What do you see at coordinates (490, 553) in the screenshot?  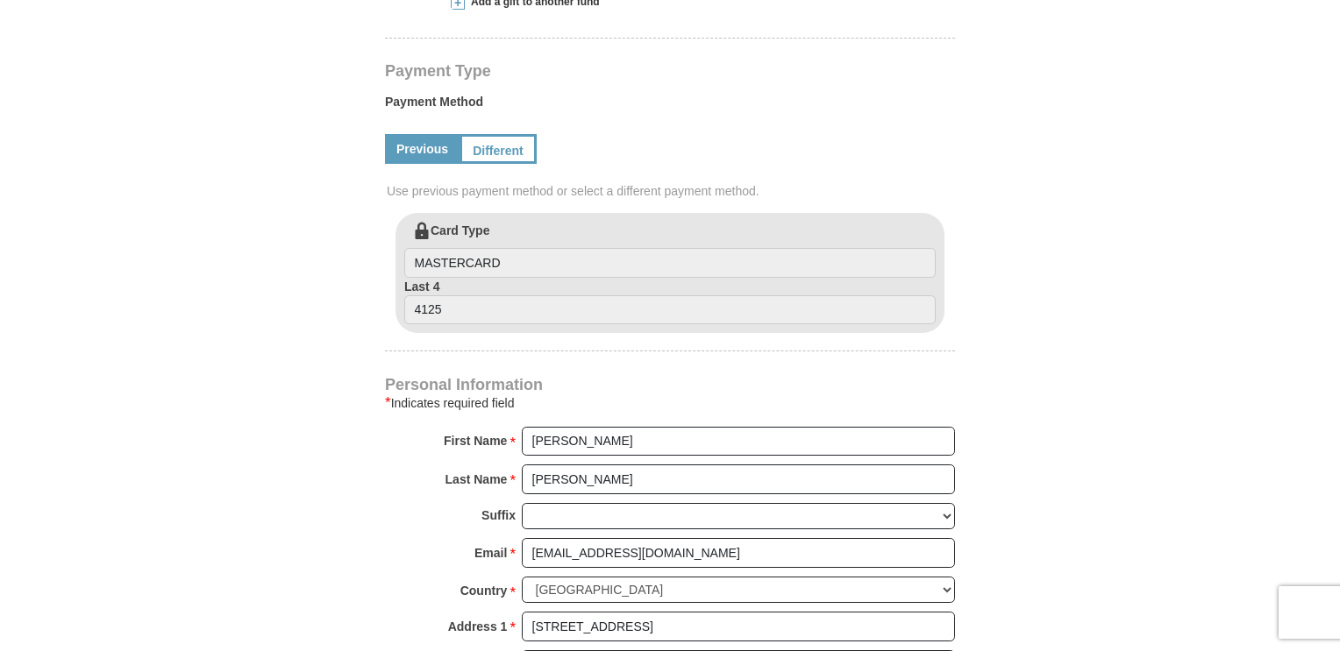 I see `strong: Email` at bounding box center [490, 553].